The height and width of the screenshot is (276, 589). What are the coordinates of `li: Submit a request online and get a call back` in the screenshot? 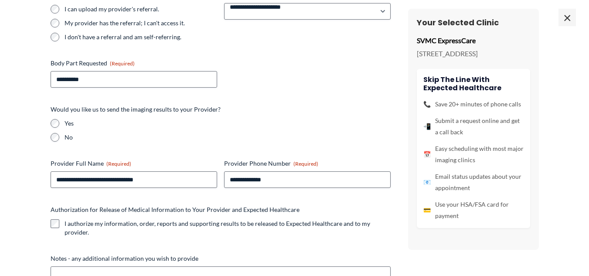 It's located at (474, 127).